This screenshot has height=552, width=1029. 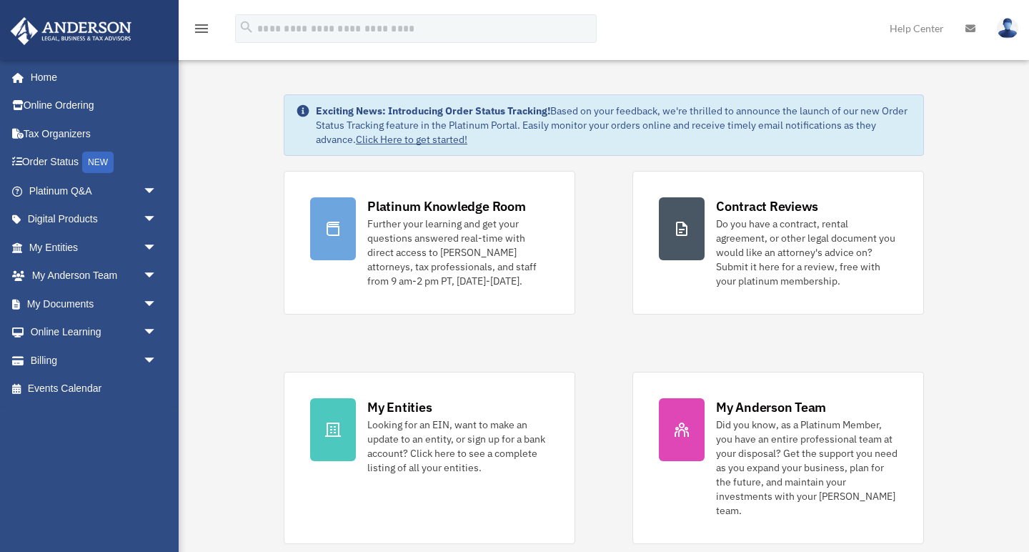 What do you see at coordinates (771, 407) in the screenshot?
I see `div: My Anderson Team` at bounding box center [771, 407].